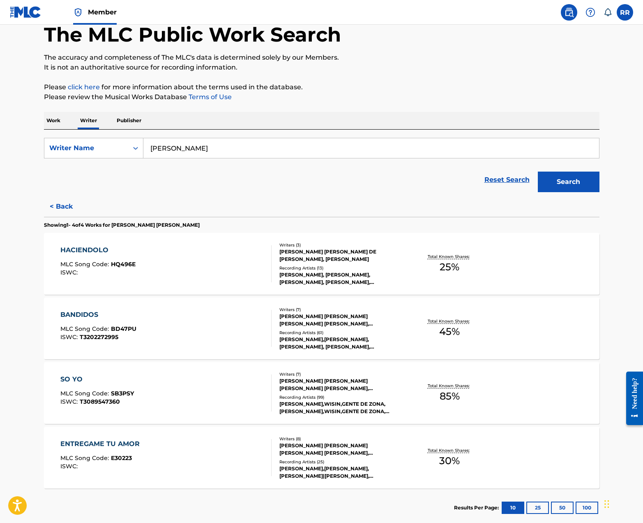 This screenshot has height=523, width=643. What do you see at coordinates (123, 393) in the screenshot?
I see `span: SB3PSY` at bounding box center [123, 393].